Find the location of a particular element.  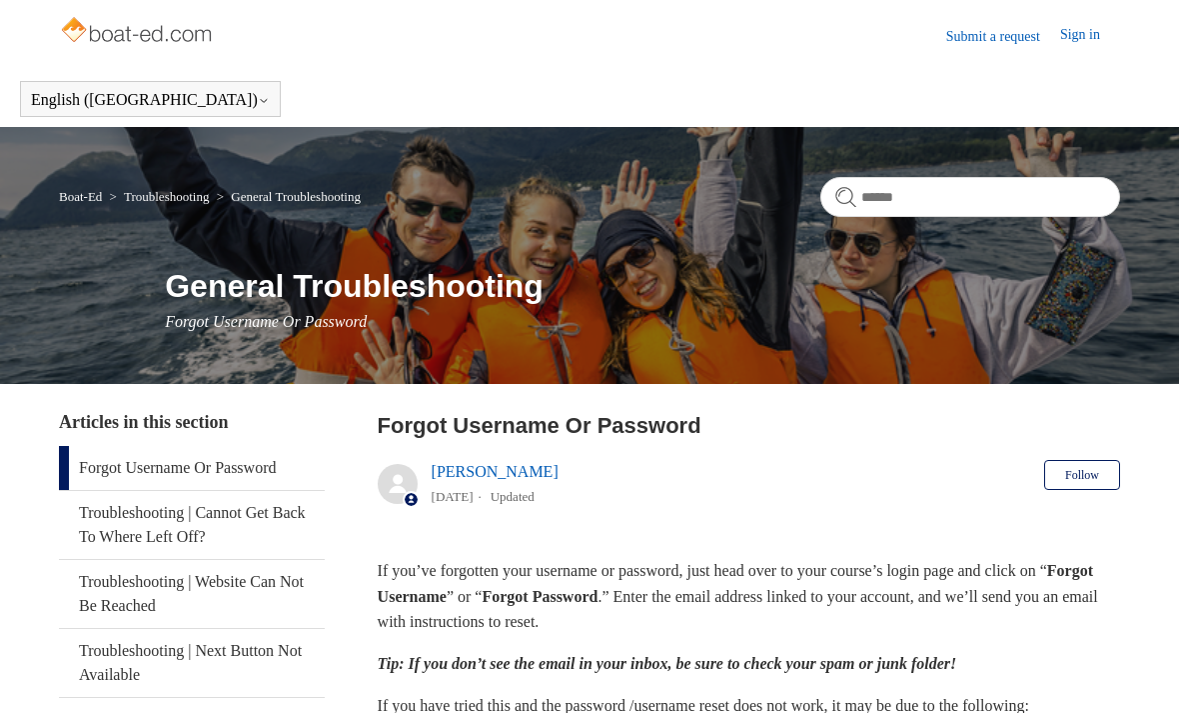

a: Troubleshooting | Next Button Not Available is located at coordinates (192, 663).